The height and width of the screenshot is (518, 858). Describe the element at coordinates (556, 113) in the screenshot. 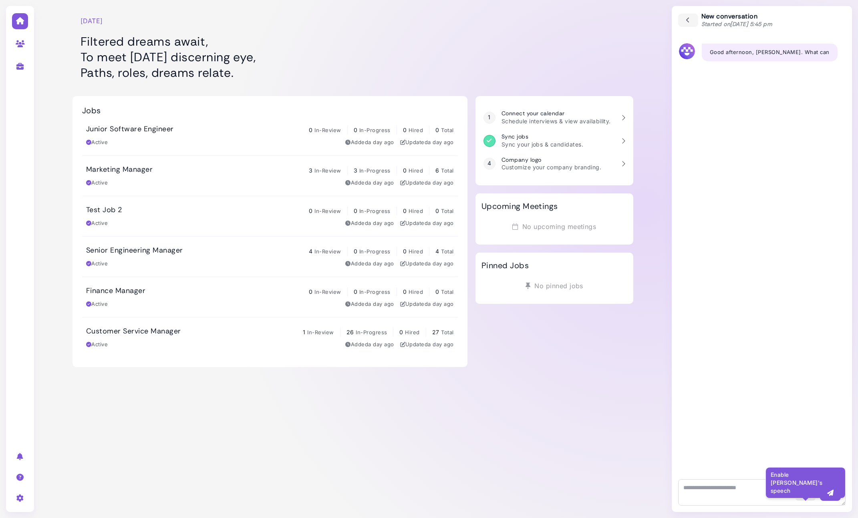

I see `h3: Connect your calendar` at that location.